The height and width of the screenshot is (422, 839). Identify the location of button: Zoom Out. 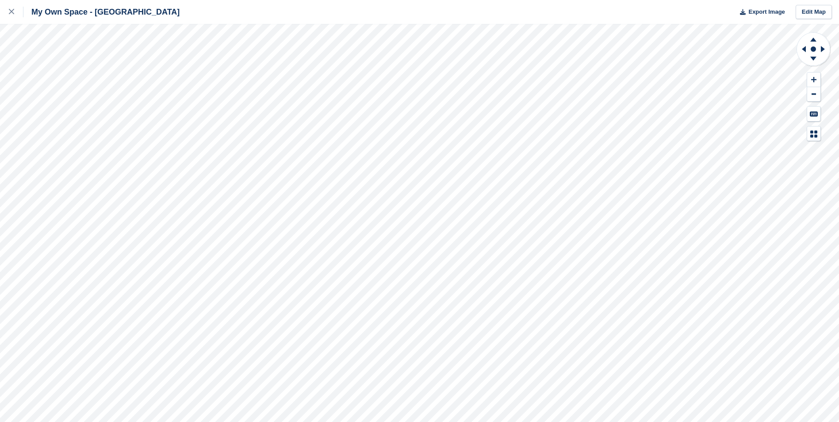
(814, 94).